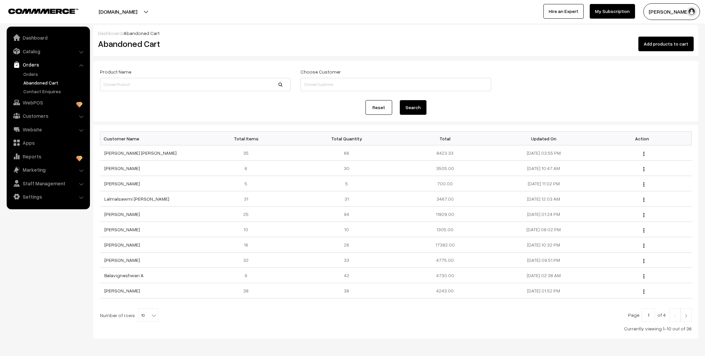  Describe the element at coordinates (642, 139) in the screenshot. I see `th: Action` at that location.